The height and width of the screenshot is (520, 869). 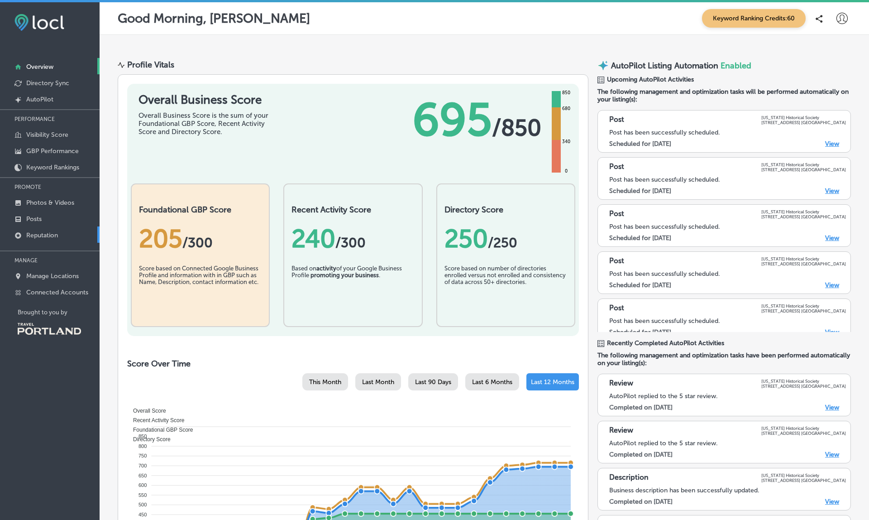 What do you see at coordinates (151, 65) in the screenshot?
I see `div: Profile Vitals` at bounding box center [151, 65].